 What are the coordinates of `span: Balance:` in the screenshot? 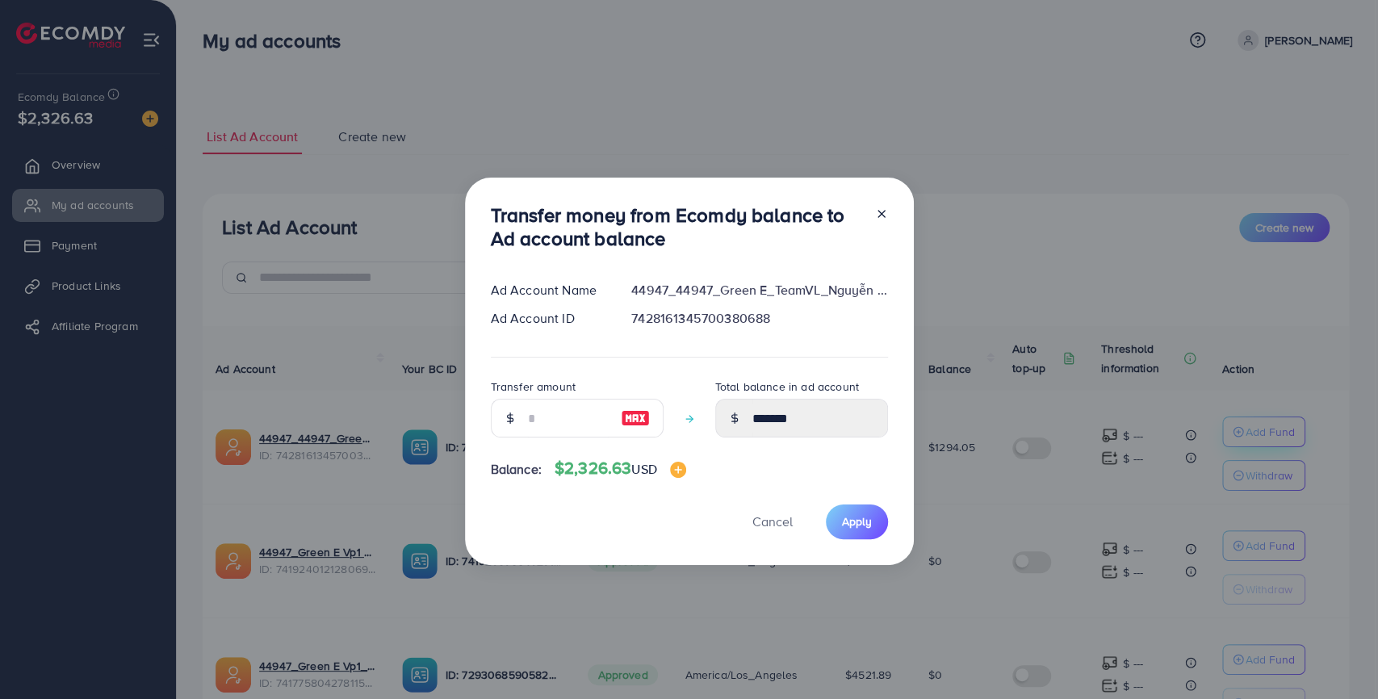 It's located at (516, 469).